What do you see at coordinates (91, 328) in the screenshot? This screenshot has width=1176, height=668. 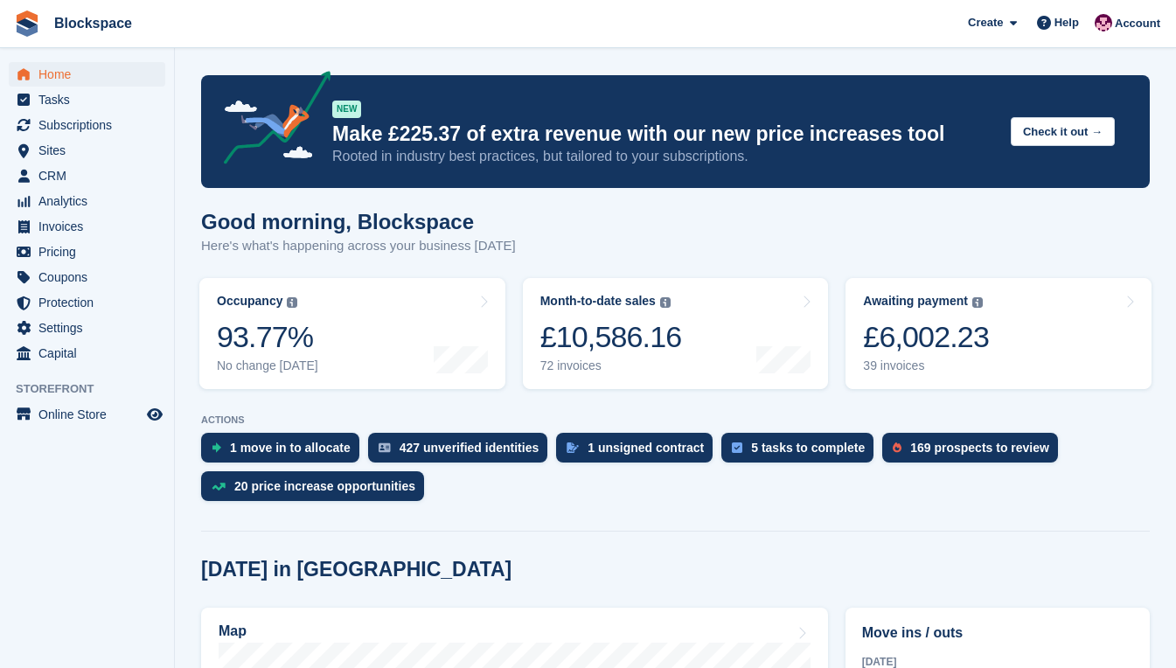 I see `span: Settings` at bounding box center [91, 328].